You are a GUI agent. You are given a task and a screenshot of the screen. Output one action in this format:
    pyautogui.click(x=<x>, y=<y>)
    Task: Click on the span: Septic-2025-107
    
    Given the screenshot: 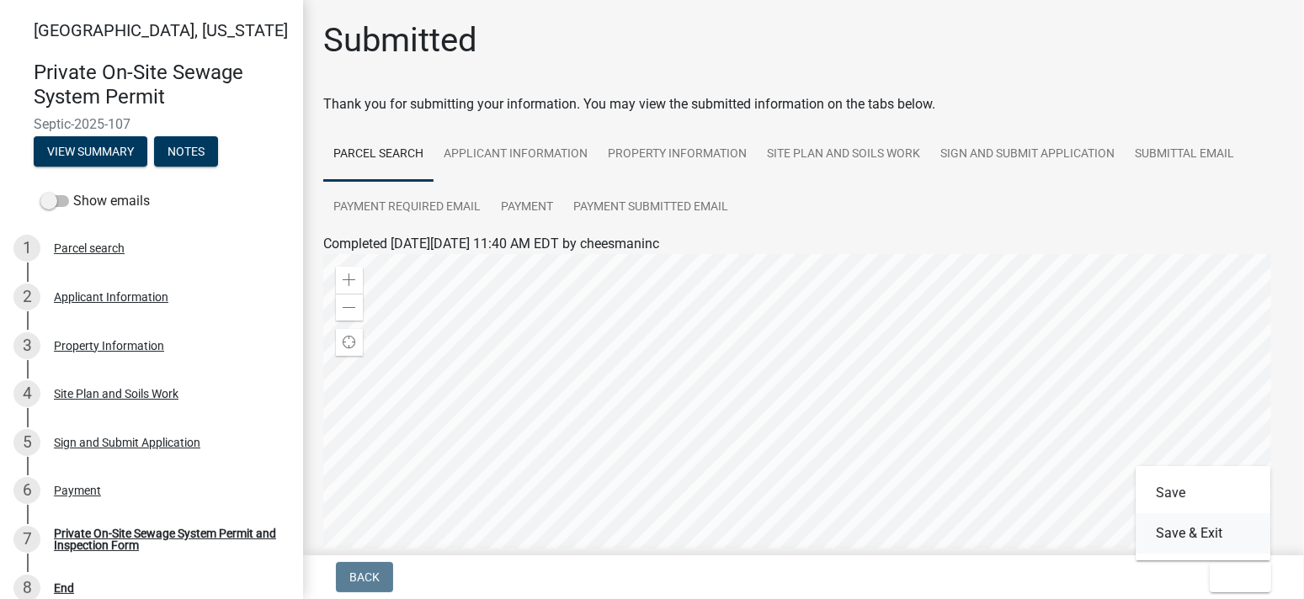 What is the action you would take?
    pyautogui.click(x=151, y=124)
    